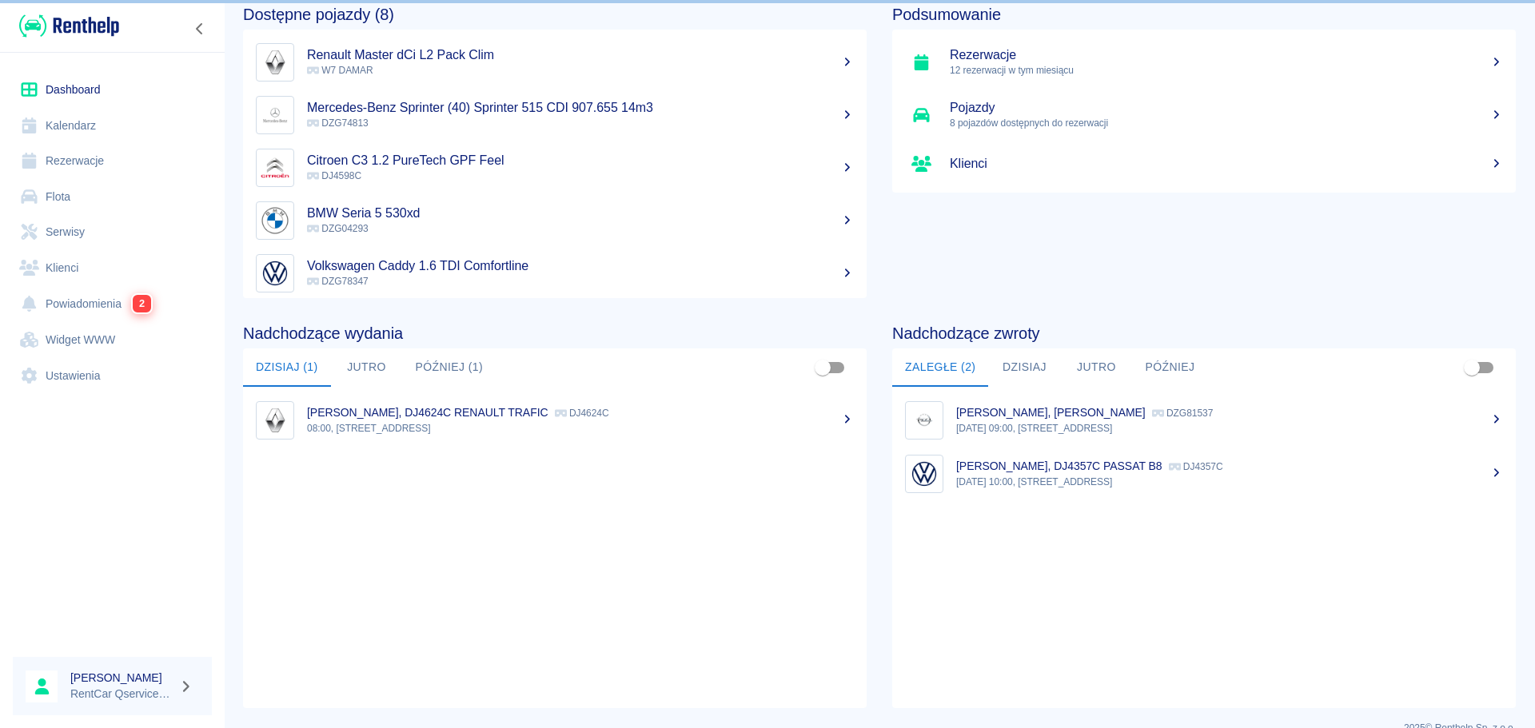  I want to click on h4: Nadchodzące zwroty, so click(1204, 333).